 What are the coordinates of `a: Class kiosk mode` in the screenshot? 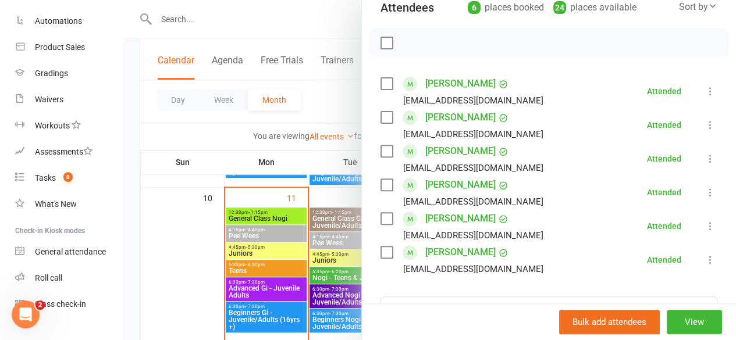 It's located at (69, 304).